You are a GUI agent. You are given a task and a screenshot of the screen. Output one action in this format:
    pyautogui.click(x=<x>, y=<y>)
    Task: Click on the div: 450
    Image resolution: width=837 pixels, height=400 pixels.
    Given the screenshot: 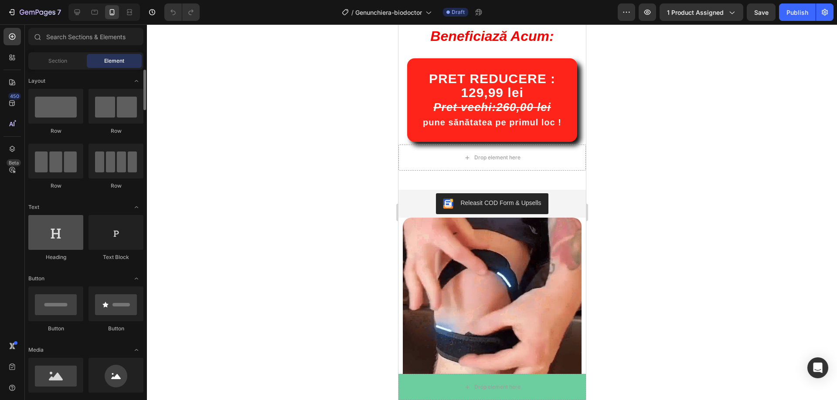 What is the action you would take?
    pyautogui.click(x=14, y=96)
    